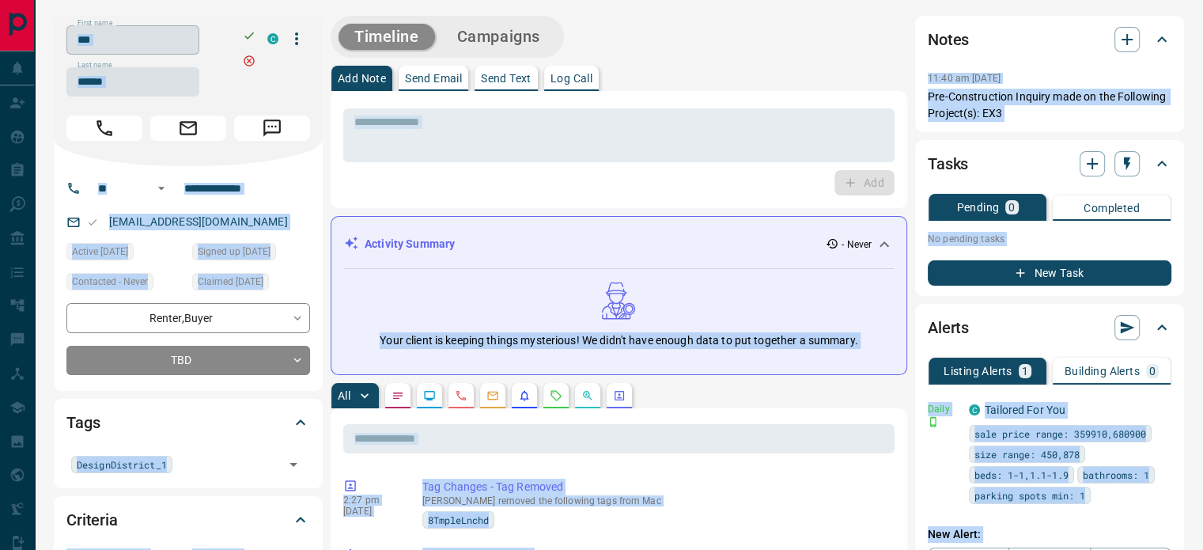 The image size is (1203, 550). I want to click on svg: Push Notification Only, so click(933, 422).